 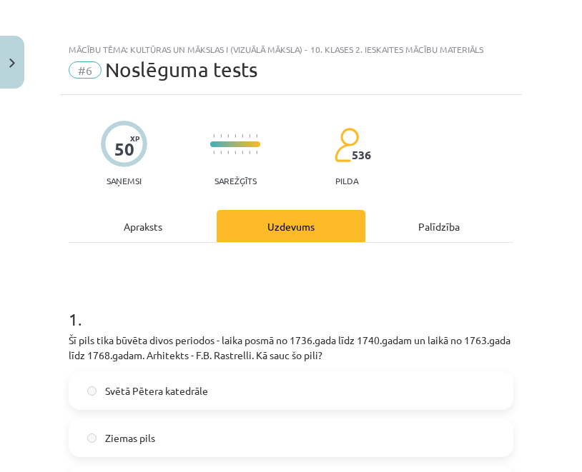 What do you see at coordinates (291, 348) in the screenshot?
I see `p: Šī pils tika būvēta divos periodos - laika posmā no 1736.gada līdz 1740.gadam un laikā no 1763.ga...` at bounding box center [291, 348].